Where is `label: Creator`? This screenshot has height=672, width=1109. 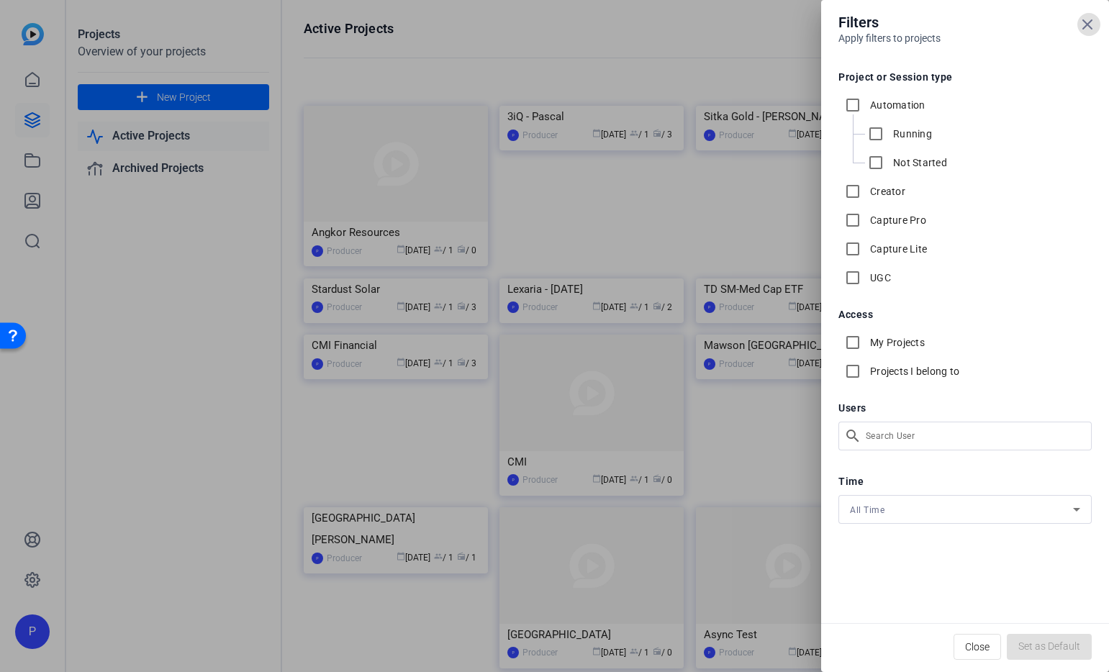
label: Creator is located at coordinates (886, 191).